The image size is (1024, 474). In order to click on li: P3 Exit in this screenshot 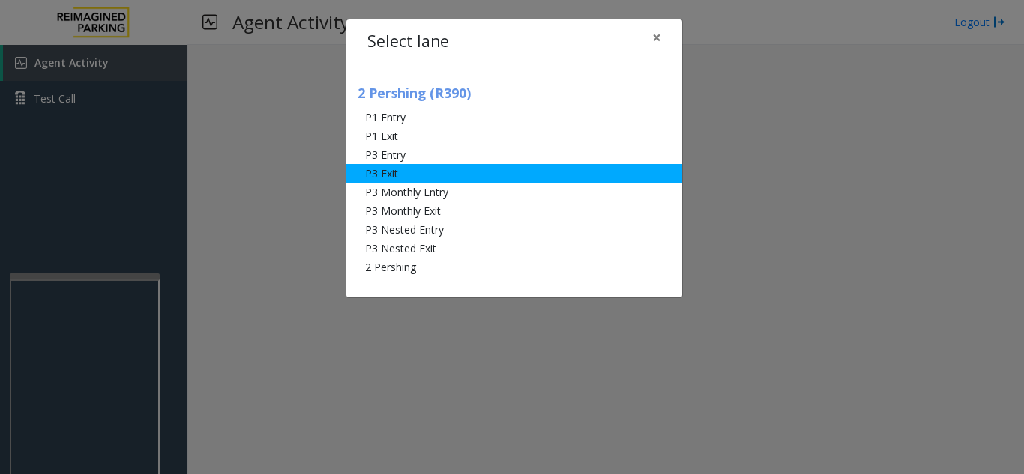, I will do `click(514, 173)`.